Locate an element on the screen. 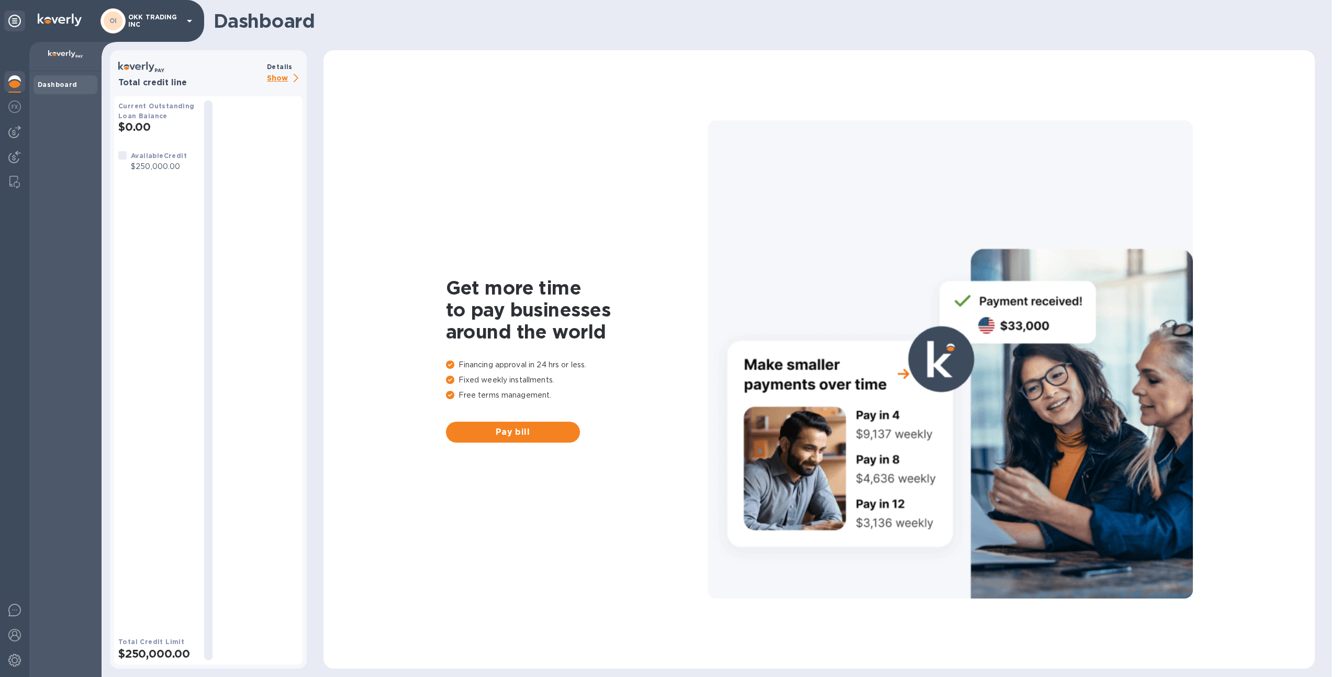 The width and height of the screenshot is (1340, 677). b: OI is located at coordinates (113, 20).